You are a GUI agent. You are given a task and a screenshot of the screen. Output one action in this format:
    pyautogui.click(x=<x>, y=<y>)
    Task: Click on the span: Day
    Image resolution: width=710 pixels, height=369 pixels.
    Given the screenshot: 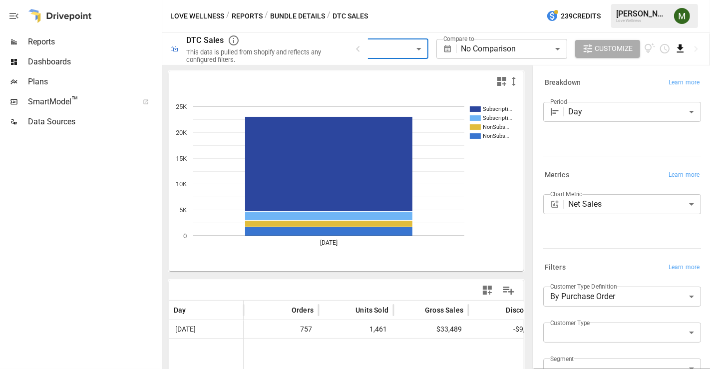 What is the action you would take?
    pyautogui.click(x=180, y=310)
    